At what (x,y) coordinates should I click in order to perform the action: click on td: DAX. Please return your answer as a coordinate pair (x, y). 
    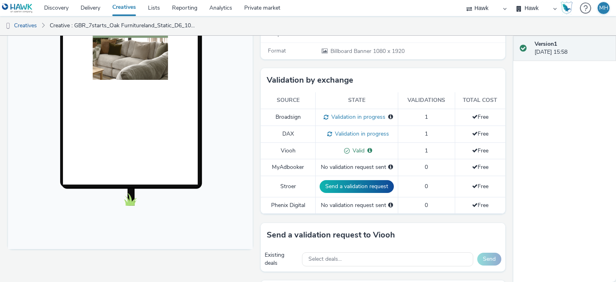
    Looking at the image, I should click on (288, 134).